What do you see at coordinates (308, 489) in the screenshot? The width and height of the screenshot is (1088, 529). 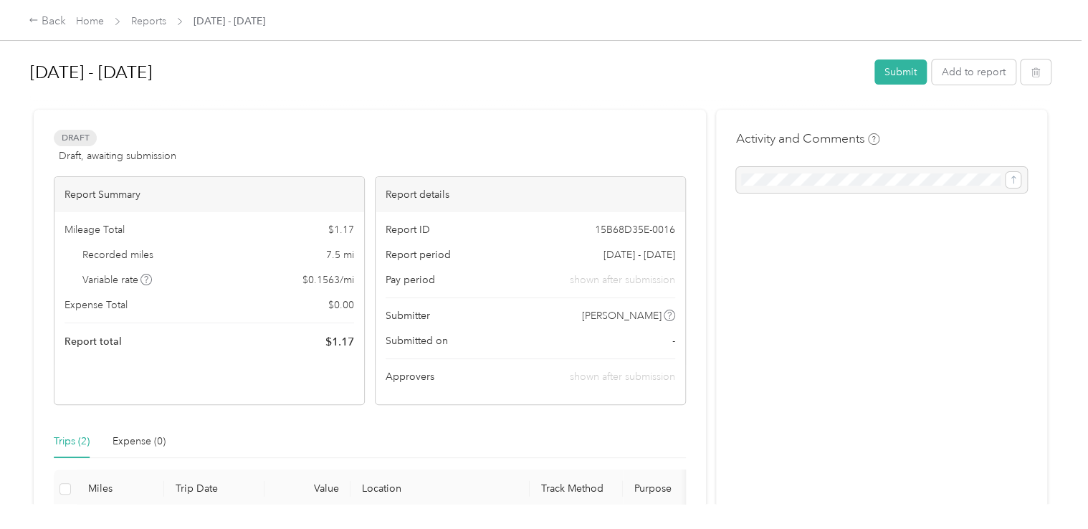 I see `th: Value` at bounding box center [308, 489].